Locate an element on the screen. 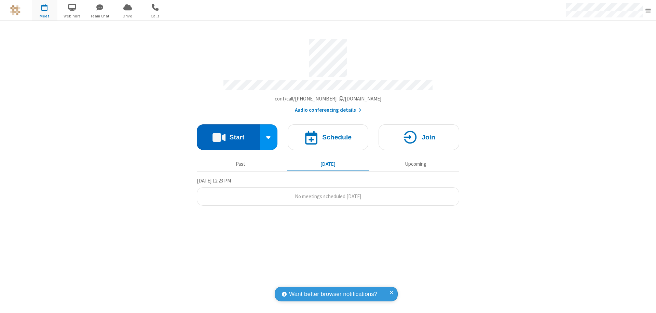  span: Want better browser notifications? is located at coordinates (333, 294).